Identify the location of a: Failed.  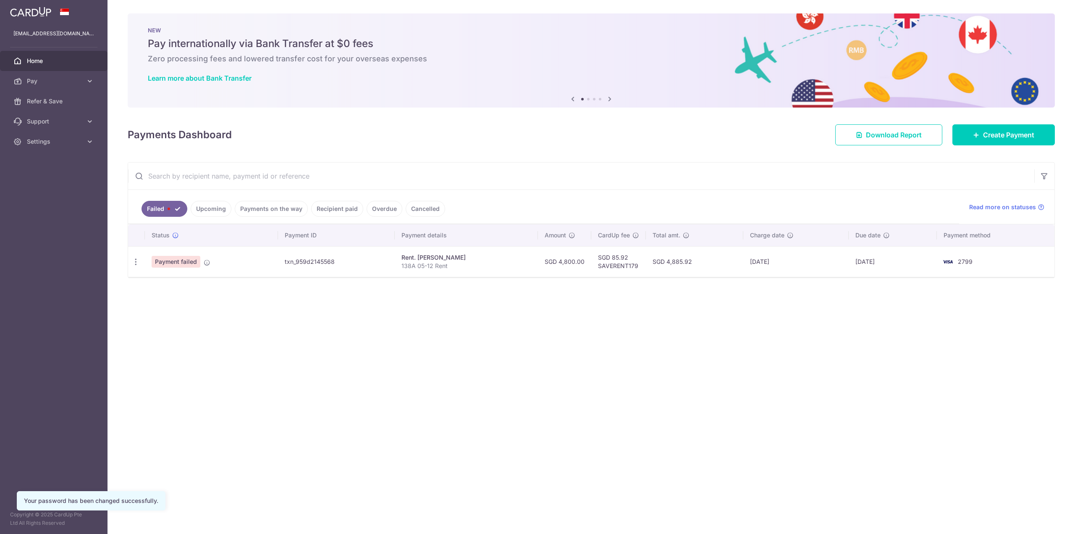
(164, 209).